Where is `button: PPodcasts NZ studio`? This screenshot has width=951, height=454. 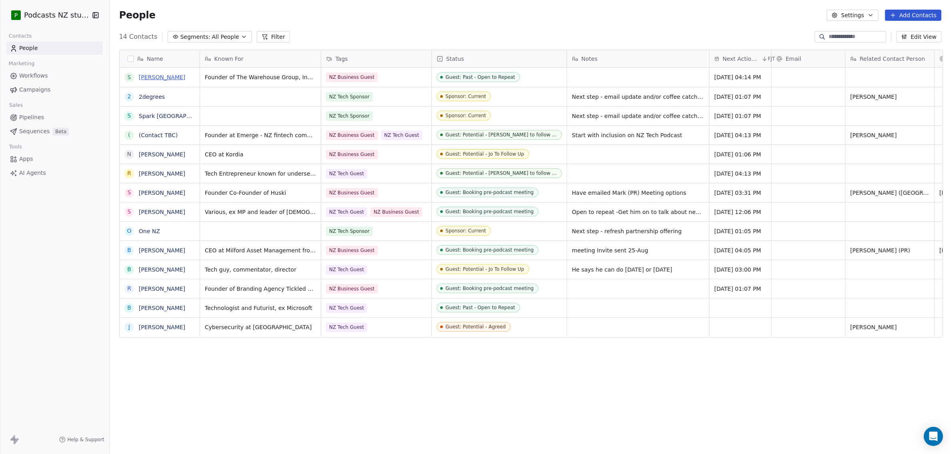
button: PPodcasts NZ studio is located at coordinates (48, 15).